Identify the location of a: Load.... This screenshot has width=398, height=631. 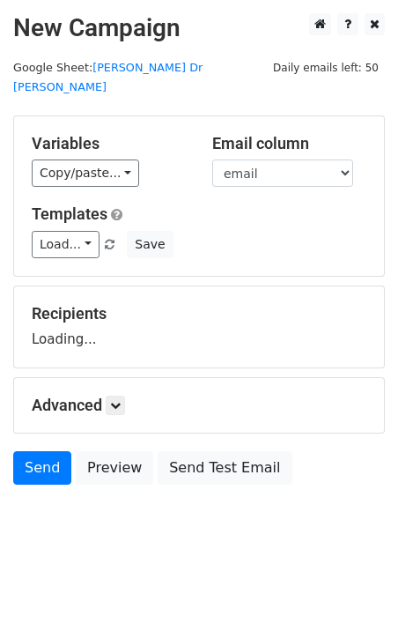
(65, 244).